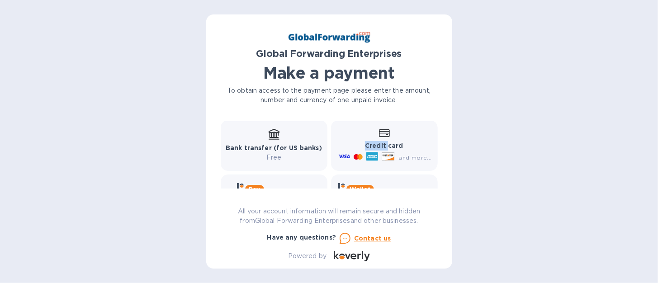 Image resolution: width=658 pixels, height=283 pixels. Describe the element at coordinates (254, 189) in the screenshot. I see `b: Pay` at that location.